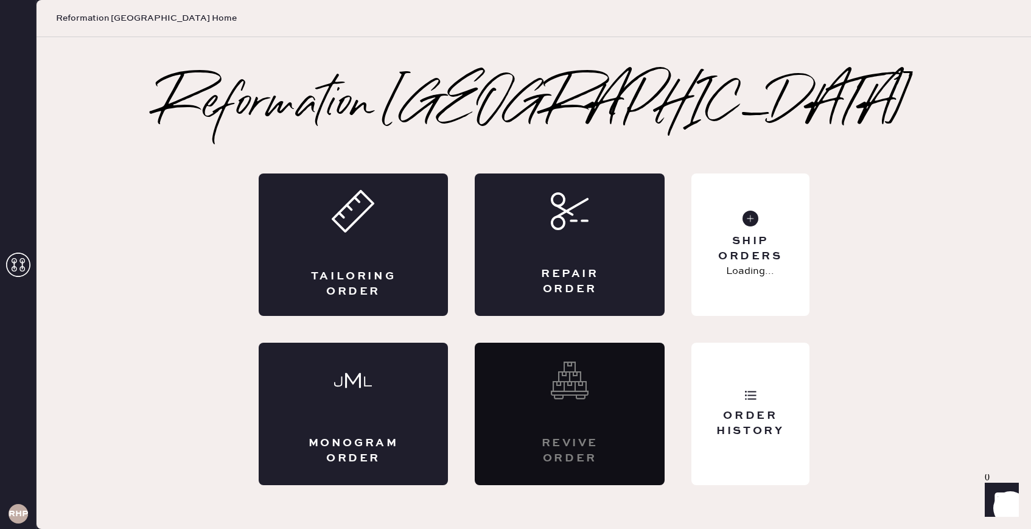  What do you see at coordinates (570, 282) in the screenshot?
I see `div: Repair Order` at bounding box center [570, 282].